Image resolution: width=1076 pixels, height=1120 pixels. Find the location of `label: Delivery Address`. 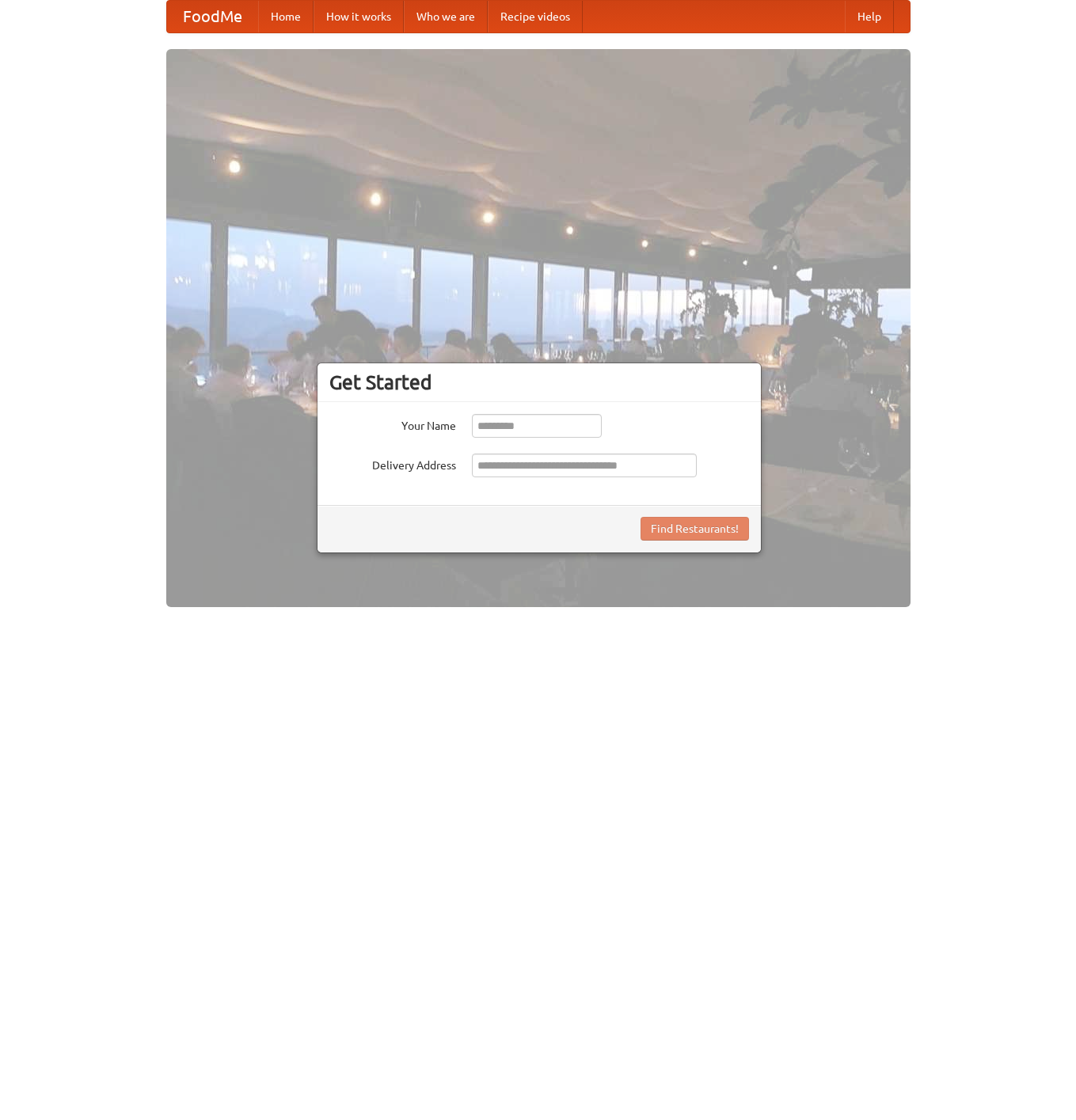

label: Delivery Address is located at coordinates (393, 463).